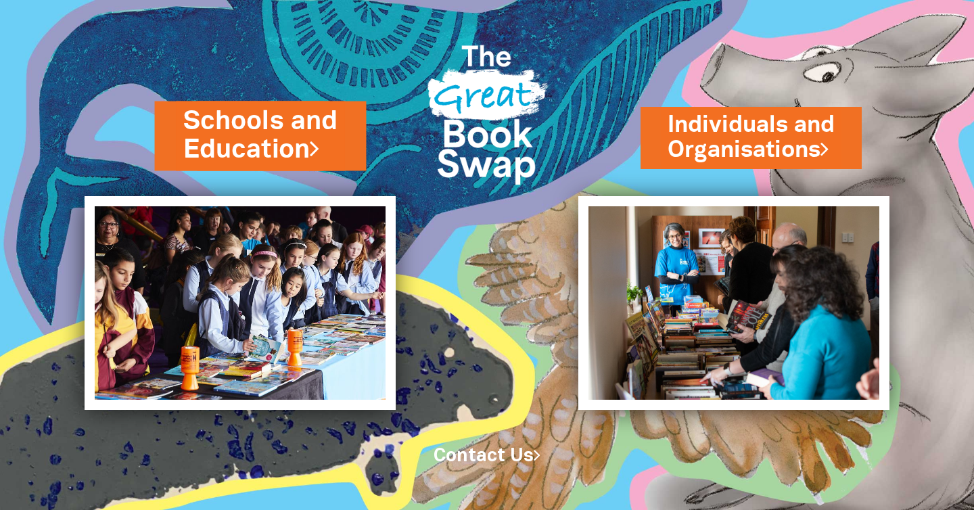 Image resolution: width=974 pixels, height=510 pixels. Describe the element at coordinates (487, 110) in the screenshot. I see `img: Great Bookswap logo` at that location.